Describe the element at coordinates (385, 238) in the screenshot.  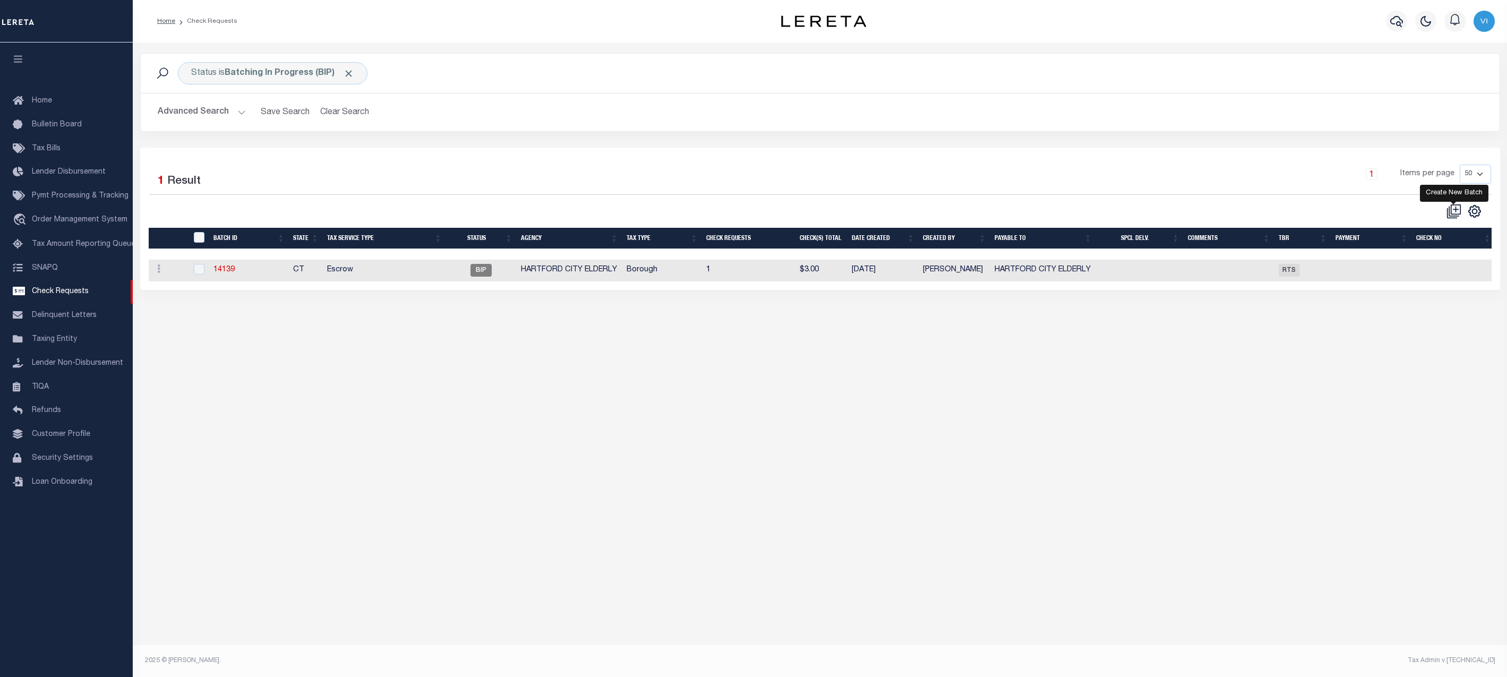
I see `th: Tax Service Type: activate to sort column ascending` at that location.